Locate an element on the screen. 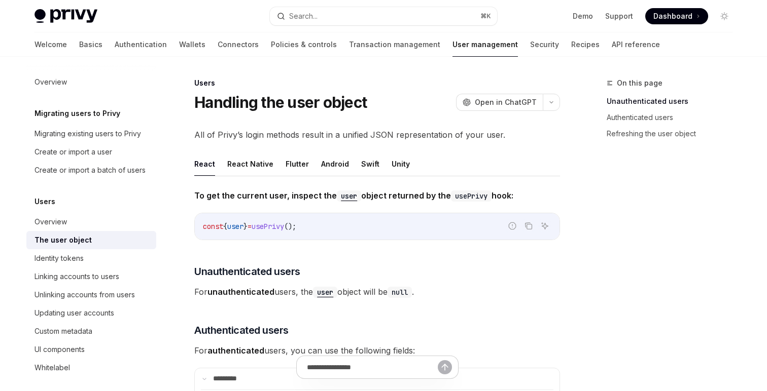 The width and height of the screenshot is (767, 391). a: Demo is located at coordinates (583, 16).